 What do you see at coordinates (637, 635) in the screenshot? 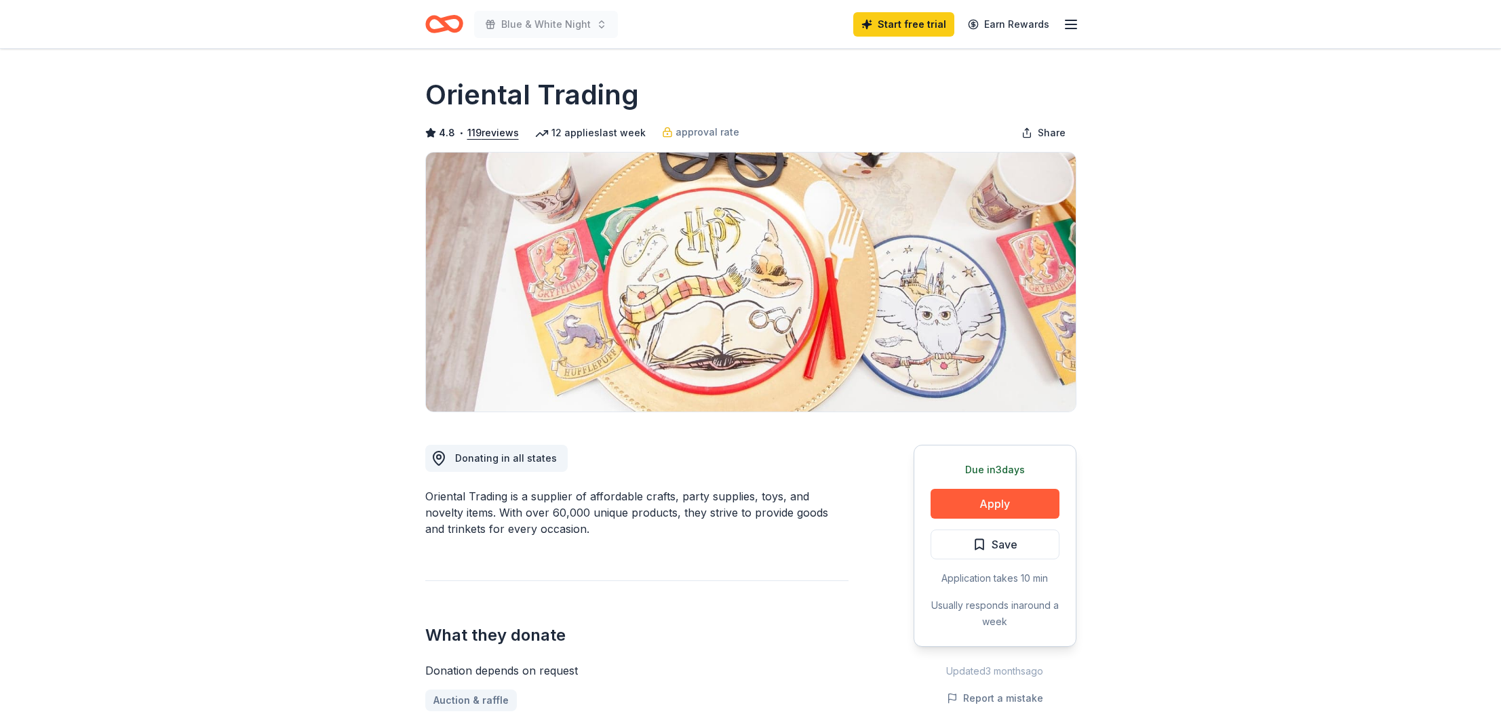
I see `h2: What they donate` at bounding box center [637, 635].